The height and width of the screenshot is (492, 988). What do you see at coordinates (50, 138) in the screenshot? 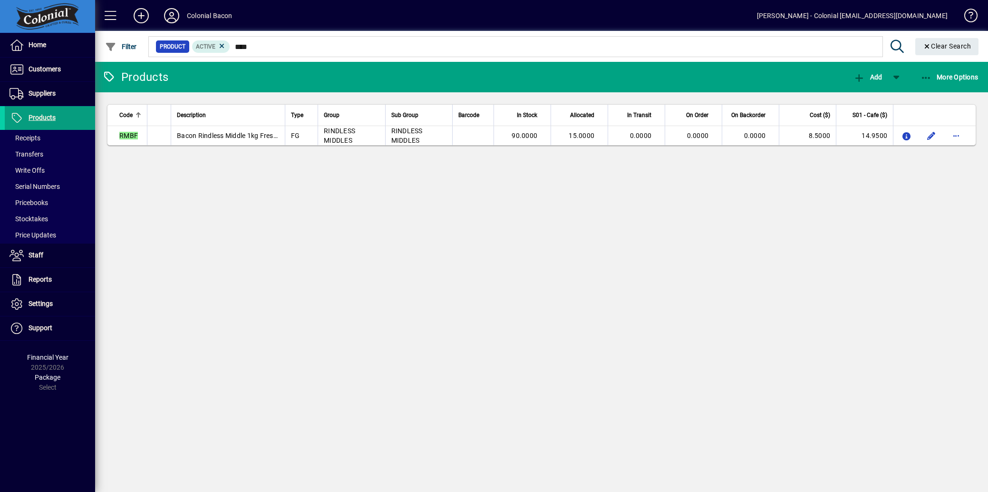
I see `a: Receipts` at bounding box center [50, 138].